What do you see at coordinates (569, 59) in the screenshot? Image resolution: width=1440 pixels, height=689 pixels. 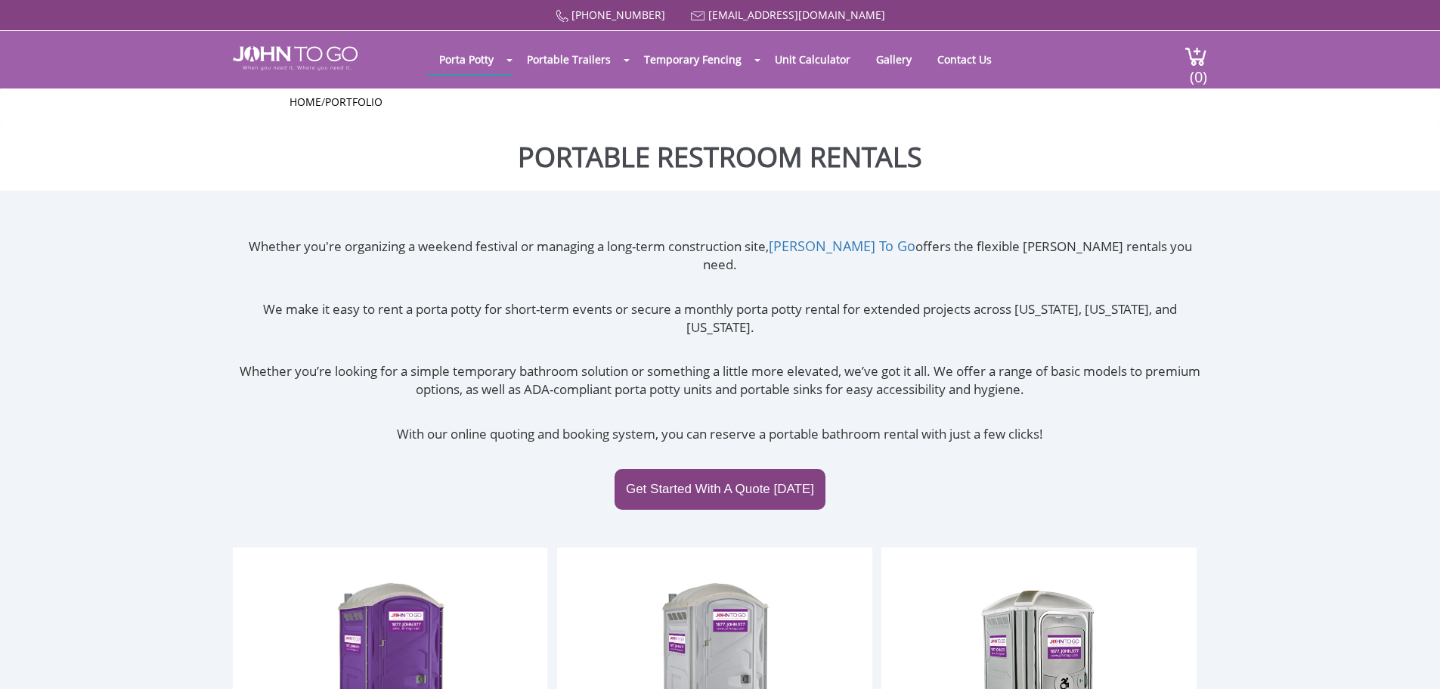 I see `a: Portable Trailers` at bounding box center [569, 59].